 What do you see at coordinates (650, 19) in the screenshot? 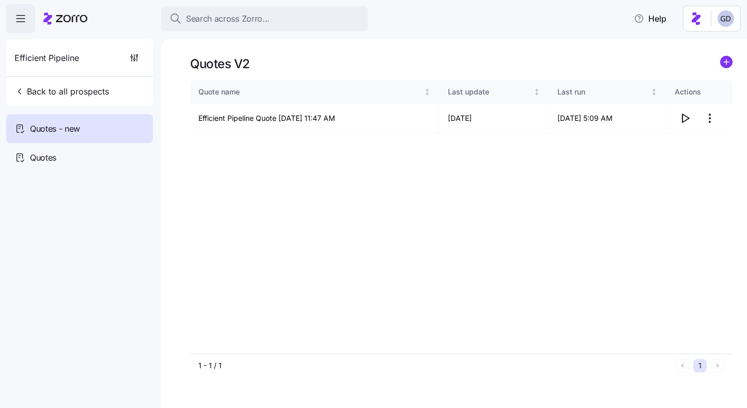
I see `span: Help` at bounding box center [650, 19].